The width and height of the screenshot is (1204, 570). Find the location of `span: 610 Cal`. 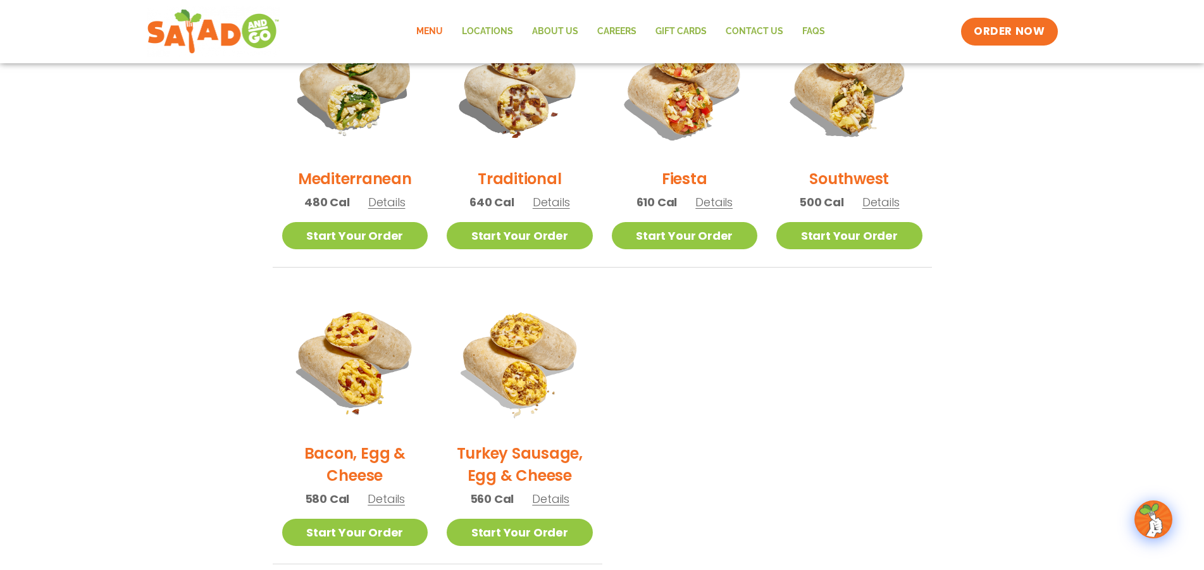

span: 610 Cal is located at coordinates (657, 202).